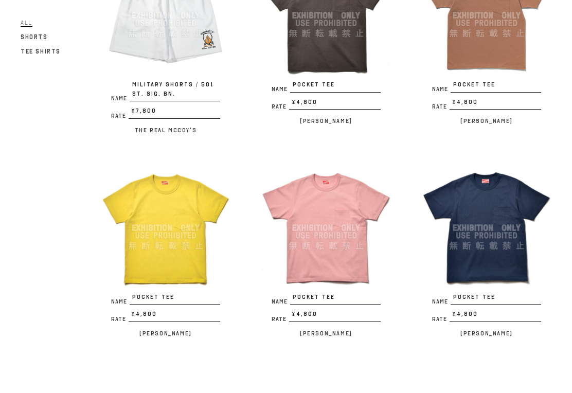 Image resolution: width=572 pixels, height=393 pixels. What do you see at coordinates (41, 51) in the screenshot?
I see `span: Tee Shirts` at bounding box center [41, 51].